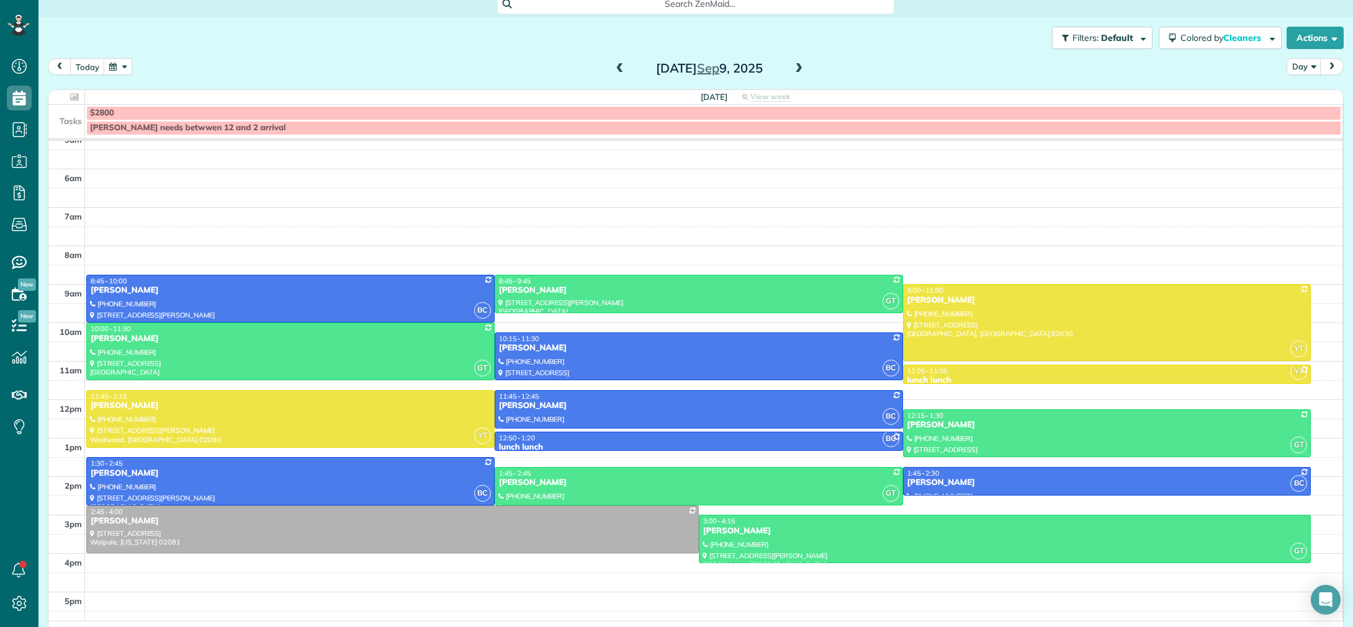  What do you see at coordinates (1102, 38) in the screenshot?
I see `button: Filters: Default` at bounding box center [1102, 38].